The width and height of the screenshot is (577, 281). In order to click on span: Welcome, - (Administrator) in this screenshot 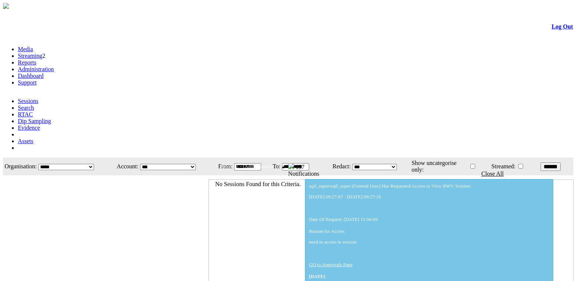, I will do `click(246, 166)`.